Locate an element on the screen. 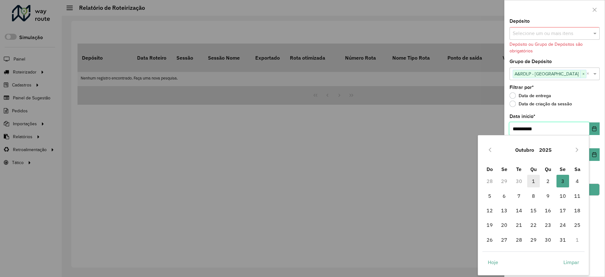  td: 7 is located at coordinates (519, 196).